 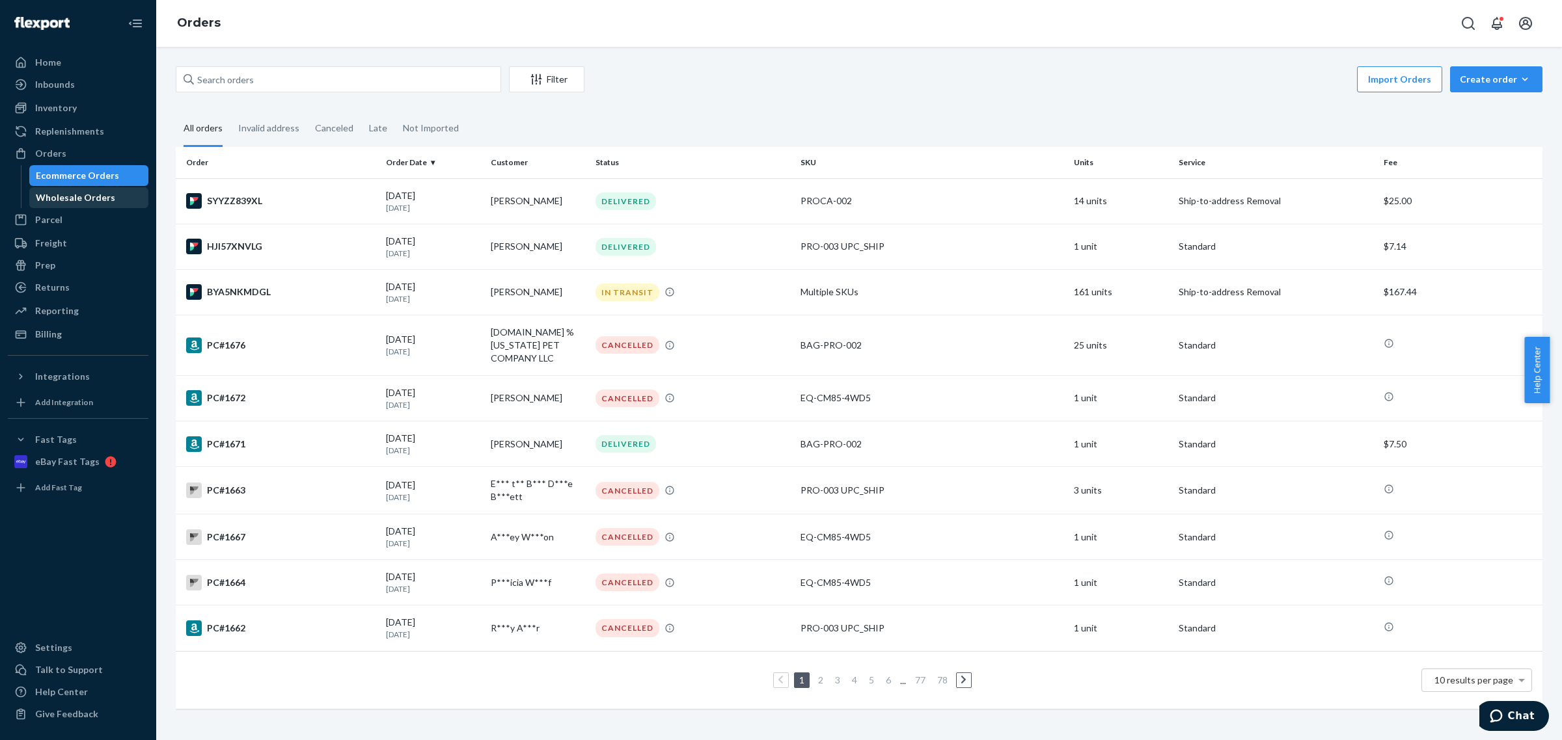 What do you see at coordinates (280, 201) in the screenshot?
I see `div: SYYZZ839XL` at bounding box center [280, 201].